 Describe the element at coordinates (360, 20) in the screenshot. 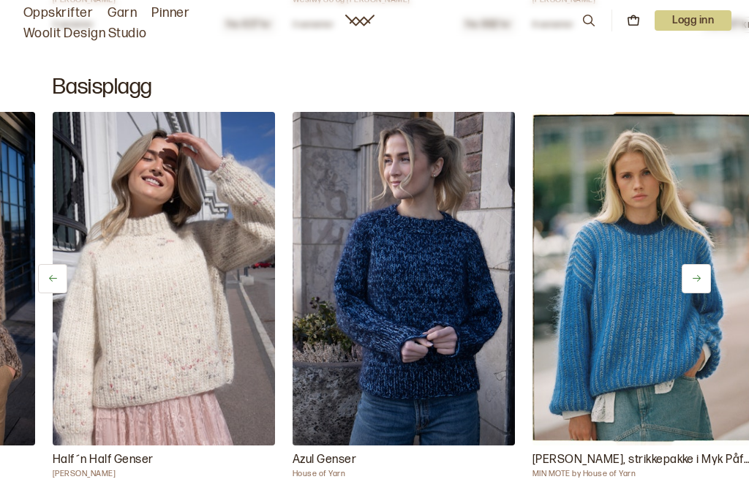

I see `a: Woolit` at that location.